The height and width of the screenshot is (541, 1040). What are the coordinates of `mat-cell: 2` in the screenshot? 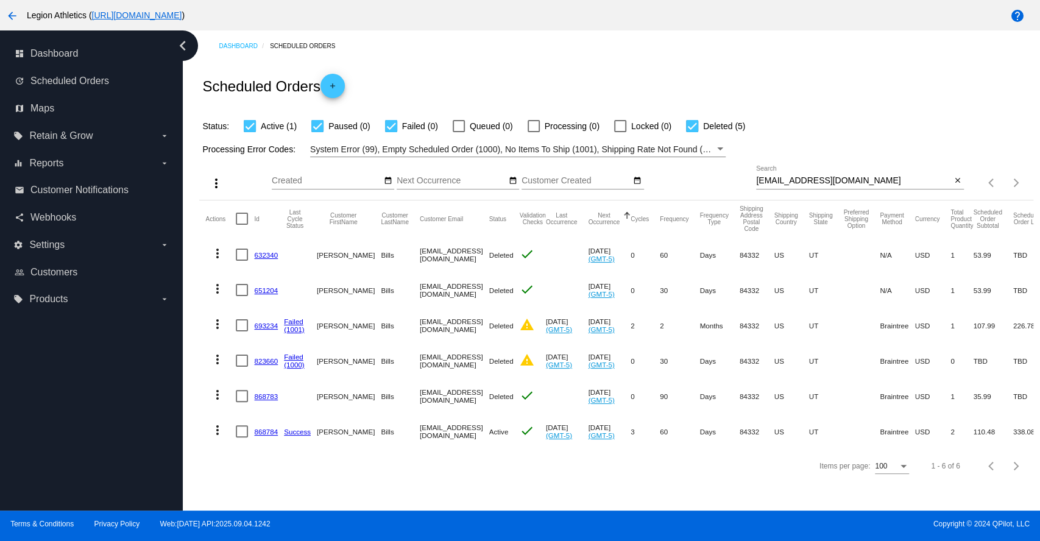 It's located at (645, 325).